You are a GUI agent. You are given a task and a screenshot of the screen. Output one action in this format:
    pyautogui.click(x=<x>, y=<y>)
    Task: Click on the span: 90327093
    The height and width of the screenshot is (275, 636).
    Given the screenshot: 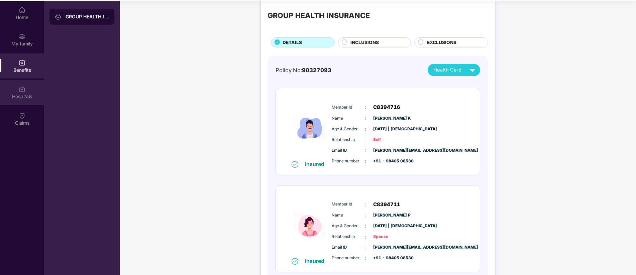 What is the action you would take?
    pyautogui.click(x=317, y=70)
    